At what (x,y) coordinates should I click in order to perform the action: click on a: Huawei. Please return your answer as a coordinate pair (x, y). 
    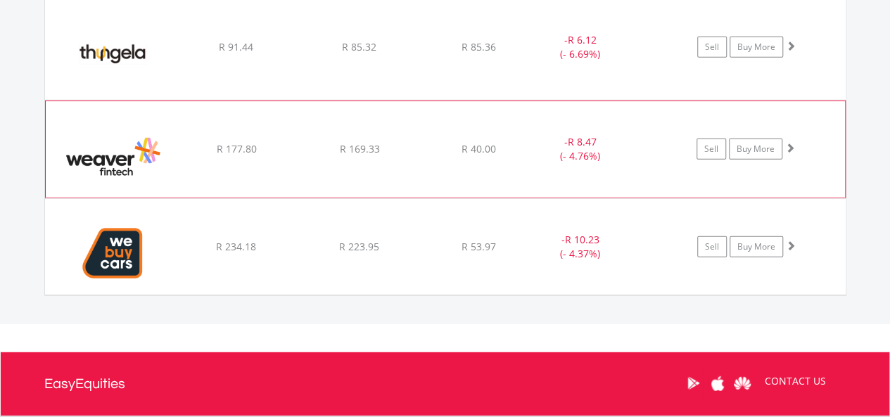
    Looking at the image, I should click on (742, 383).